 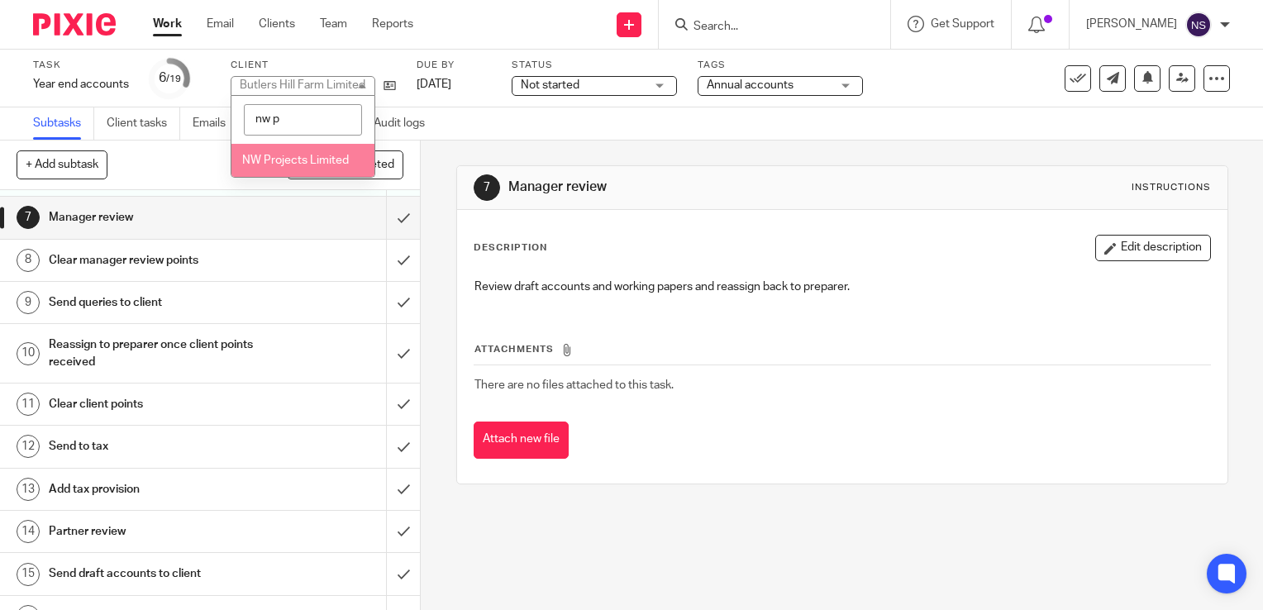 I want to click on span: Not started, so click(x=550, y=85).